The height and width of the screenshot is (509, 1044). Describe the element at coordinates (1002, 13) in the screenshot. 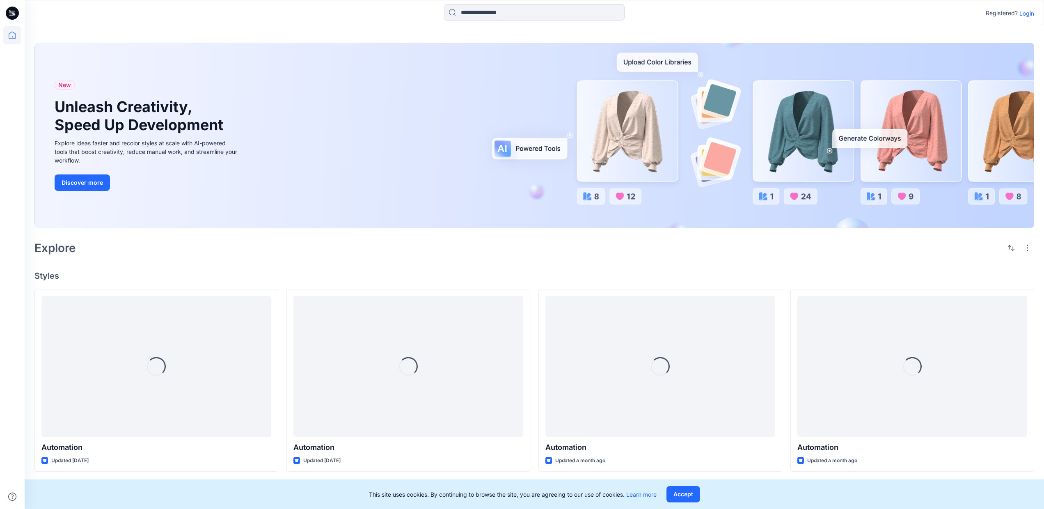

I see `p: Registered?` at that location.